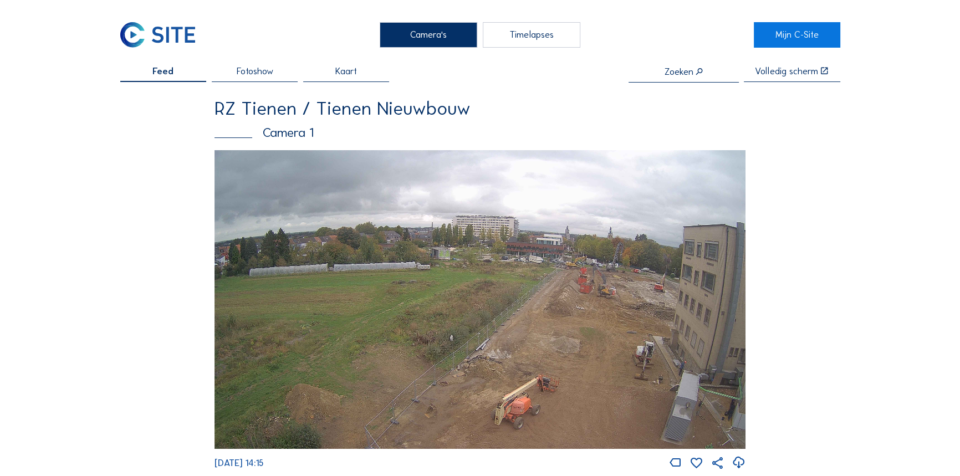  What do you see at coordinates (797, 35) in the screenshot?
I see `a: Mijn C-Site` at bounding box center [797, 35].